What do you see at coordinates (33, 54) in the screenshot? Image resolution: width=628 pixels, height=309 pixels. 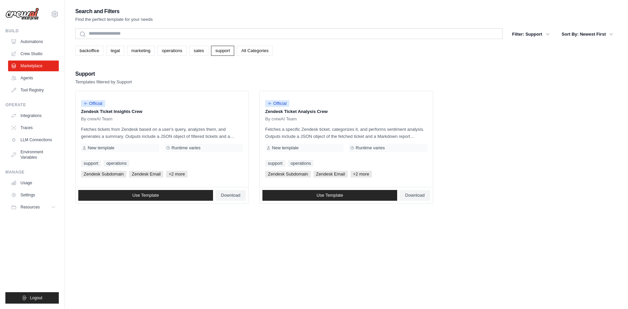 I see `a: Crew Studio` at bounding box center [33, 54].